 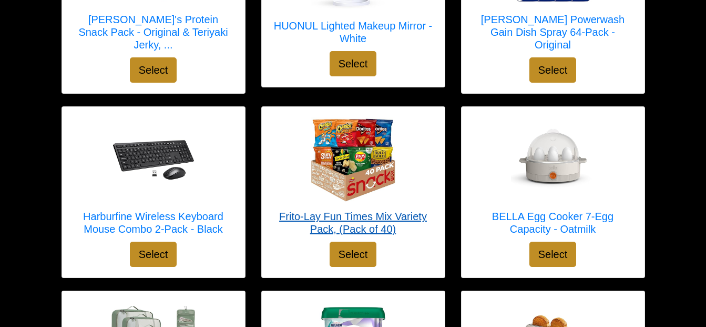 I want to click on h5: HUONUL Lighted Makeup Mirror - White, so click(x=353, y=32).